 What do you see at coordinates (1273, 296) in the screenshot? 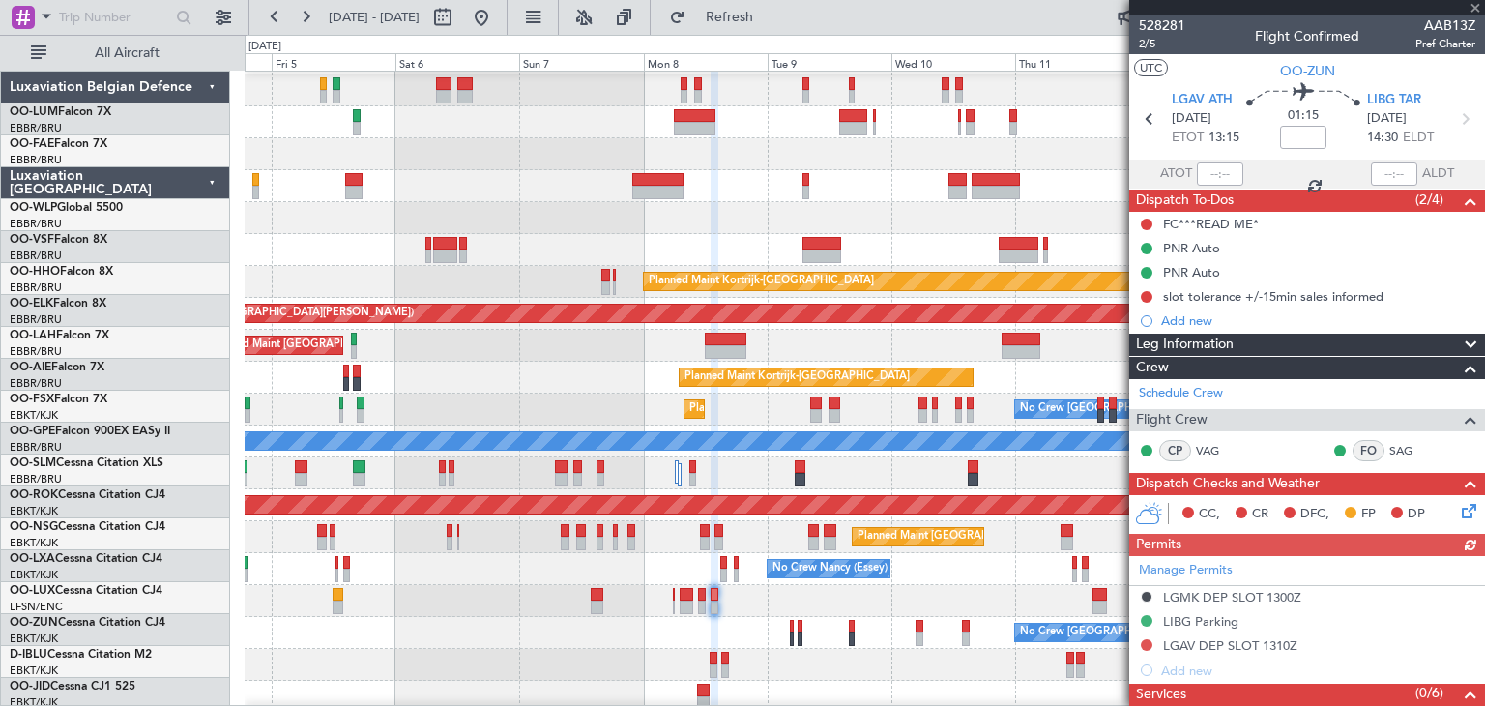
I see `div: slot tolerance +/-15min sales informed` at bounding box center [1273, 296].